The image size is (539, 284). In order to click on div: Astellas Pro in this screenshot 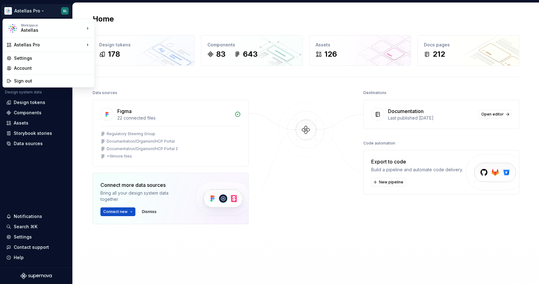, I will do `click(49, 45)`.